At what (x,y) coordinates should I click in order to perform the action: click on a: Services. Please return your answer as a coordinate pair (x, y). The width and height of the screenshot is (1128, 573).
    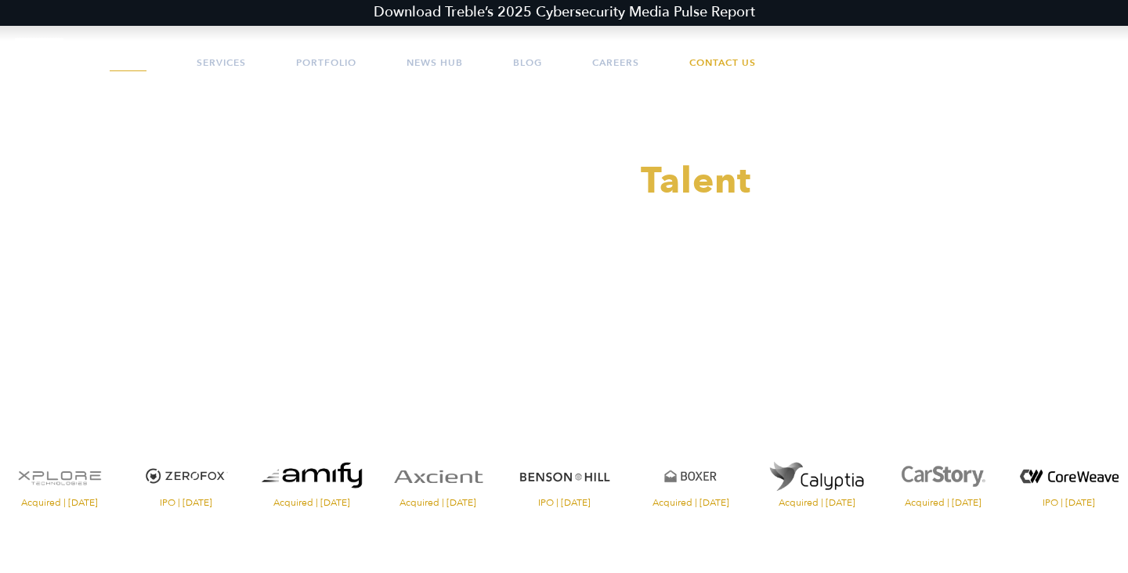
    Looking at the image, I should click on (221, 63).